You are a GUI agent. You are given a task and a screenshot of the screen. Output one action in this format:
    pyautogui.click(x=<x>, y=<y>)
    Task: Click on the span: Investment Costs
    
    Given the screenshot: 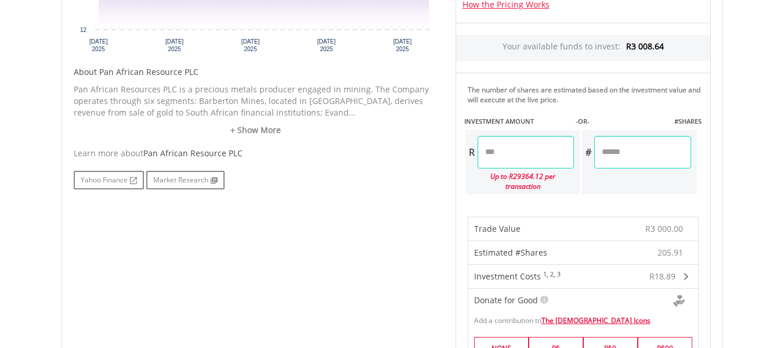 What is the action you would take?
    pyautogui.click(x=507, y=276)
    